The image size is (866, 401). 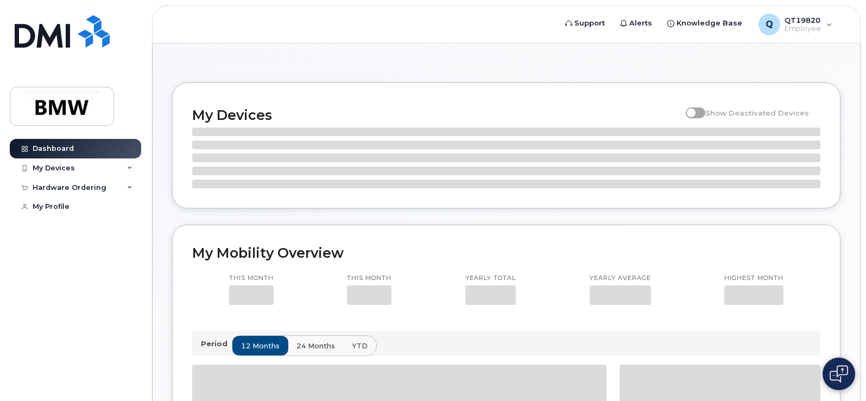 What do you see at coordinates (754, 279) in the screenshot?
I see `p: Highest month` at bounding box center [754, 279].